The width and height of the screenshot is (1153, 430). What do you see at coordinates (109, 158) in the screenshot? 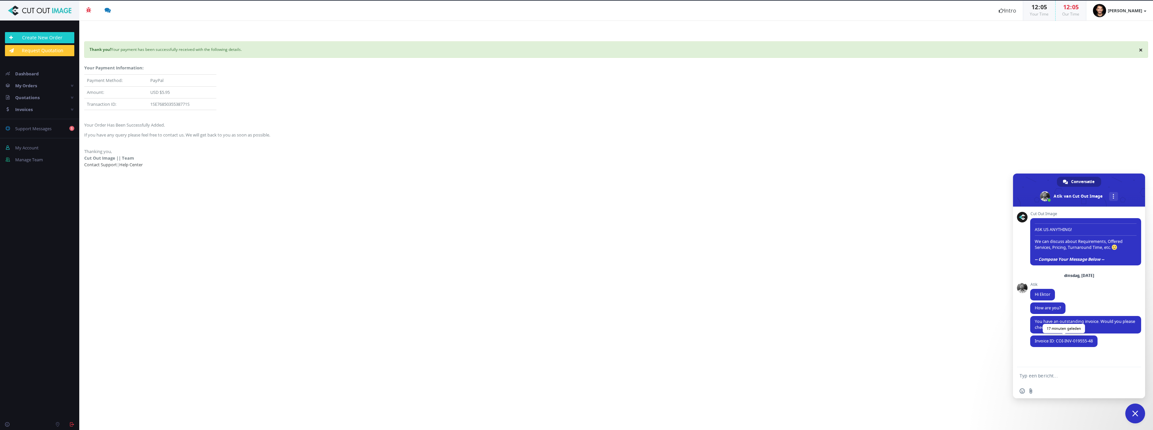
I see `strong: Cut Out Image || Team` at bounding box center [109, 158].